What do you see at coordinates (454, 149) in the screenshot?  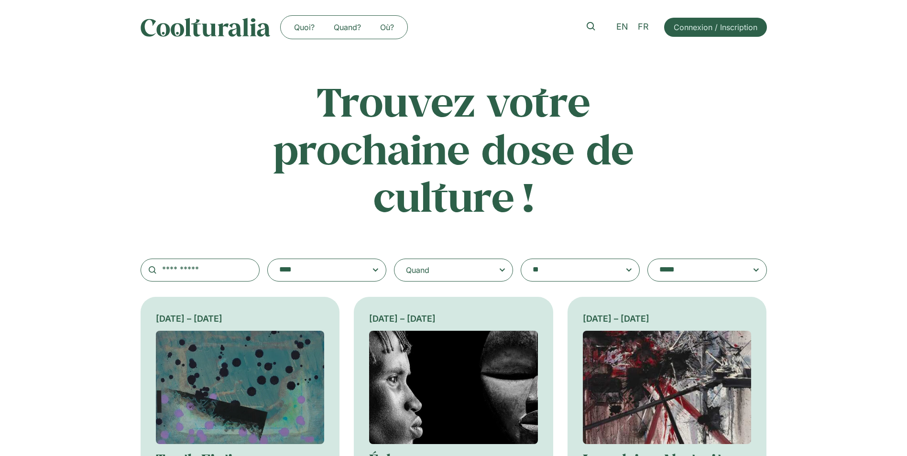 I see `h2: Trouvez votre prochaine dose de culture !` at bounding box center [454, 149].